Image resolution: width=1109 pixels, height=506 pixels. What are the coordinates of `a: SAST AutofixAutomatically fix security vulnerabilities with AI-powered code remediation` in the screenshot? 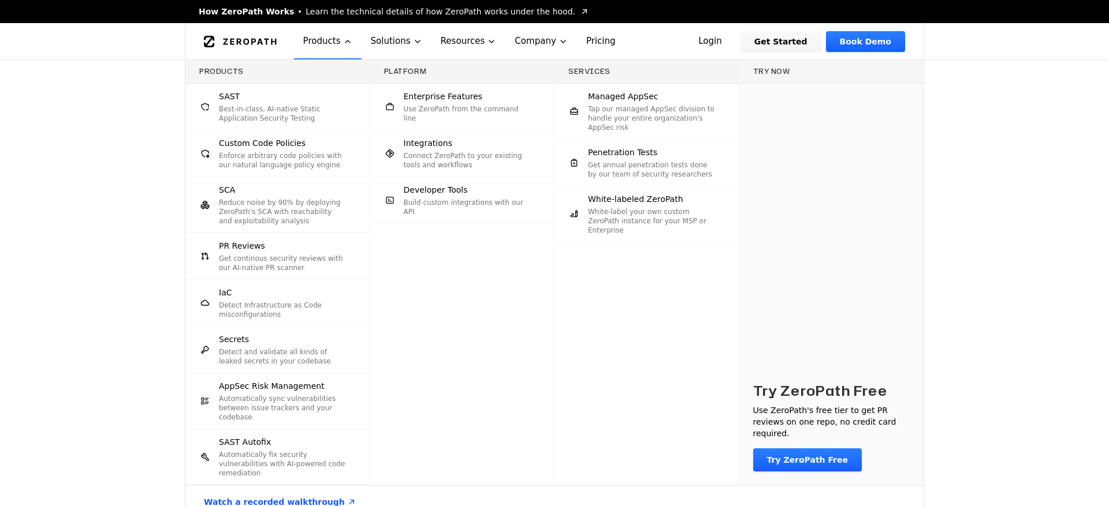 It's located at (277, 457).